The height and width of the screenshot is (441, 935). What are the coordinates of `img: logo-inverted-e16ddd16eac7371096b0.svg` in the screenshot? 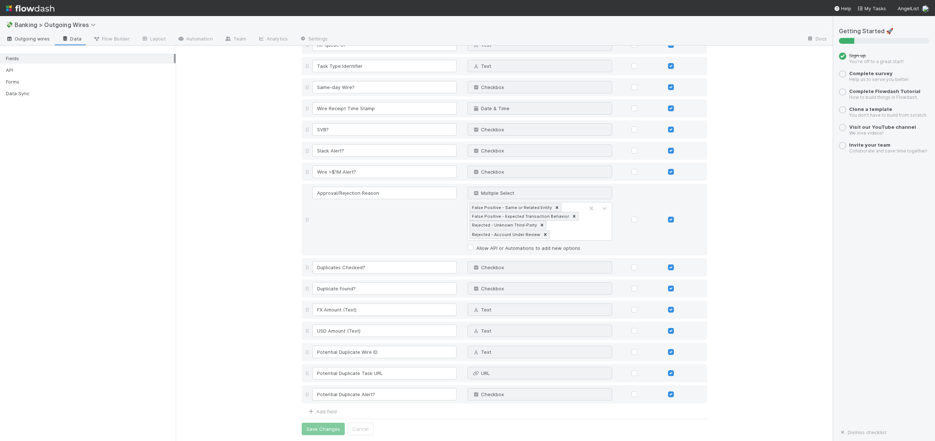 It's located at (30, 8).